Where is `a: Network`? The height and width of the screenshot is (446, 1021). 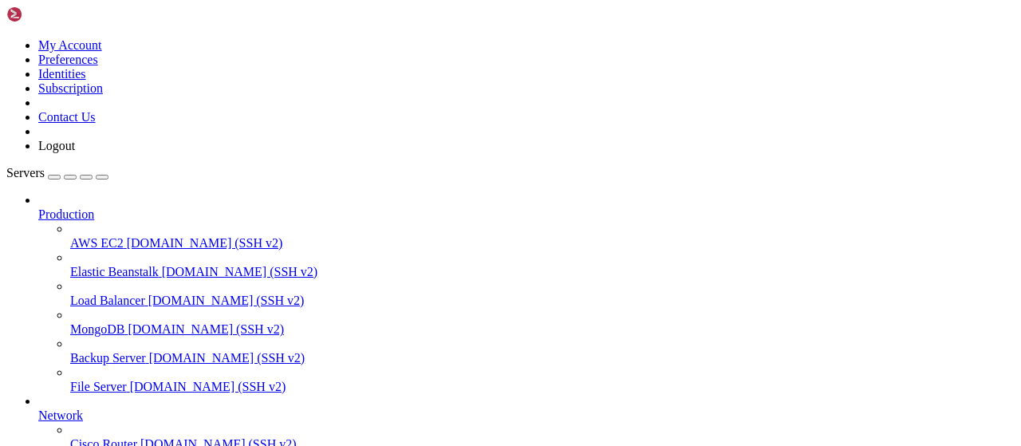 a: Network is located at coordinates (526, 415).